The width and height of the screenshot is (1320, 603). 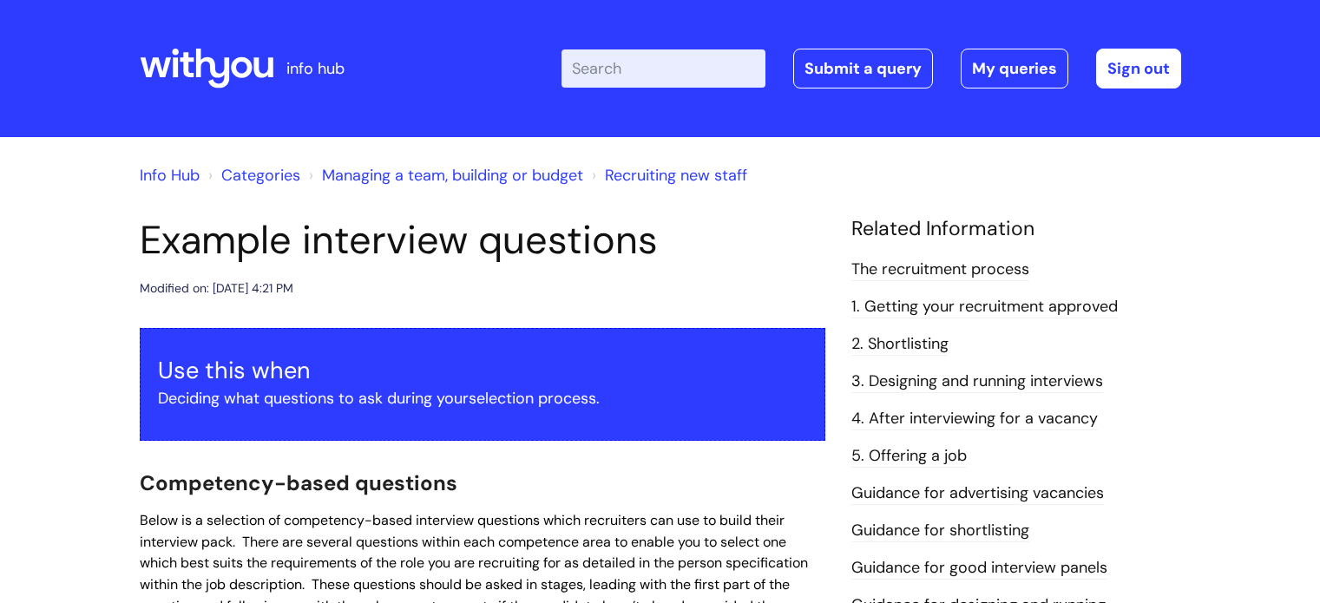 I want to click on span: Competency-based questions, so click(x=299, y=483).